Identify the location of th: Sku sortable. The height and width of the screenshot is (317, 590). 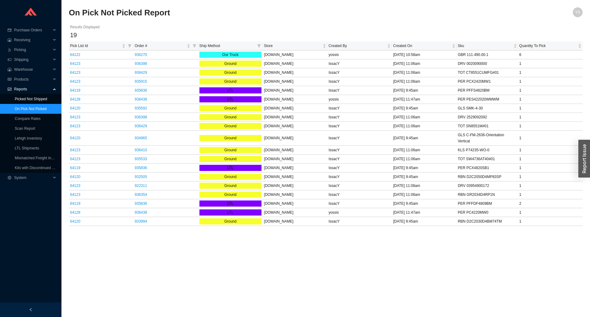
(487, 46).